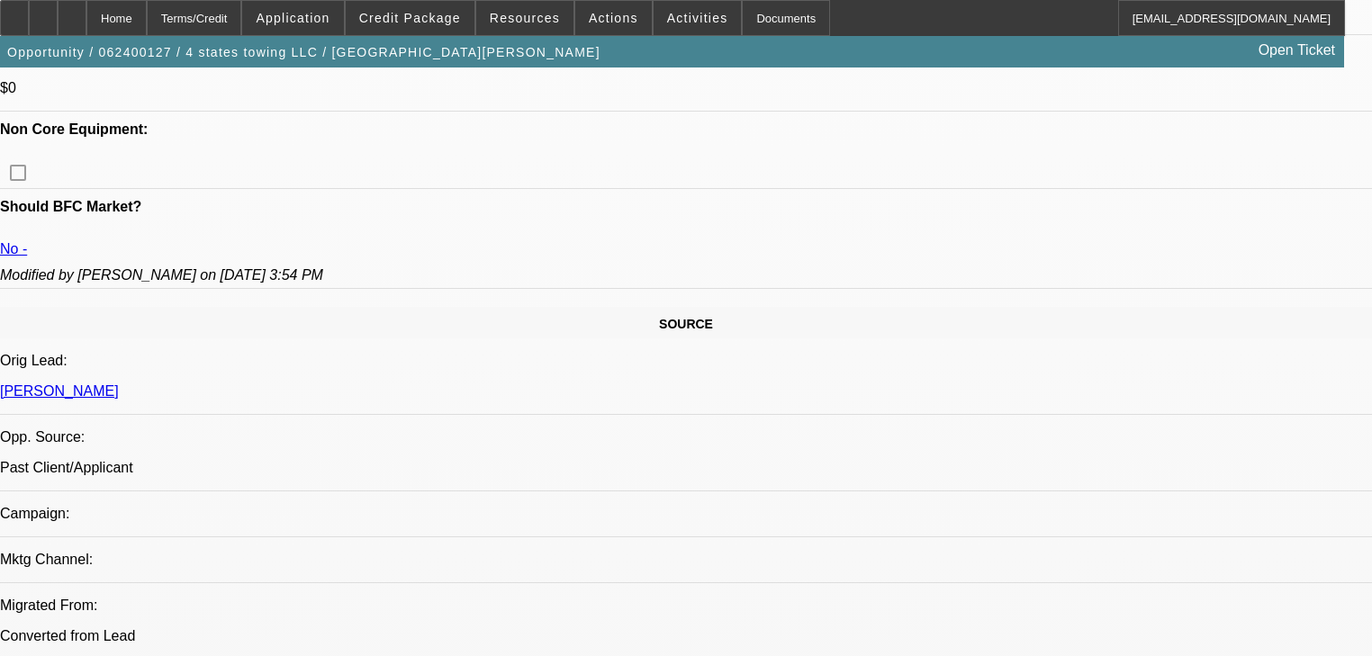 The width and height of the screenshot is (1372, 656). What do you see at coordinates (613, 18) in the screenshot?
I see `span: Actions` at bounding box center [613, 18].